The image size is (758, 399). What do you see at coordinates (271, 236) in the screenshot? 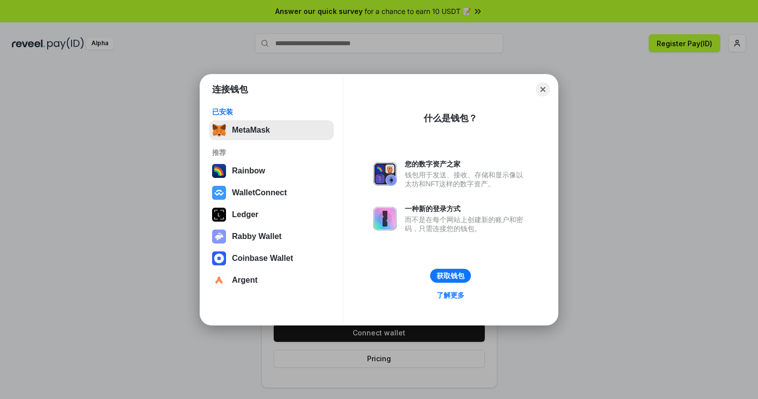
I see `button: Rabby Wallet` at bounding box center [271, 236].